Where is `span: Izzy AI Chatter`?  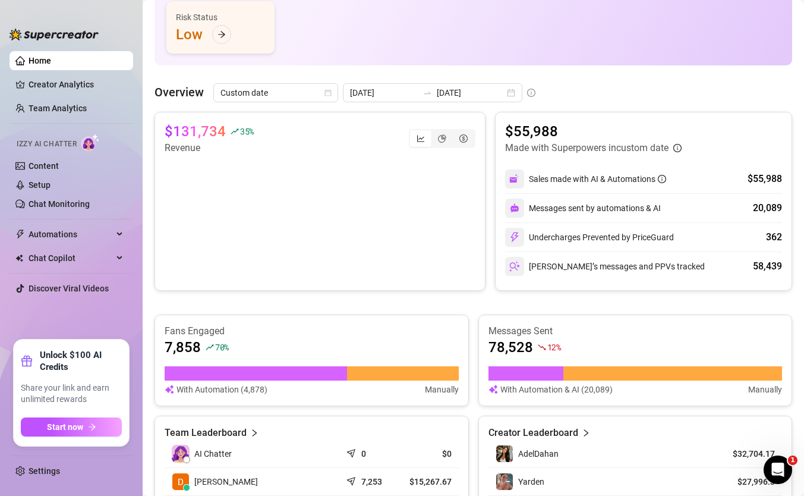 span: Izzy AI Chatter is located at coordinates (46, 144).